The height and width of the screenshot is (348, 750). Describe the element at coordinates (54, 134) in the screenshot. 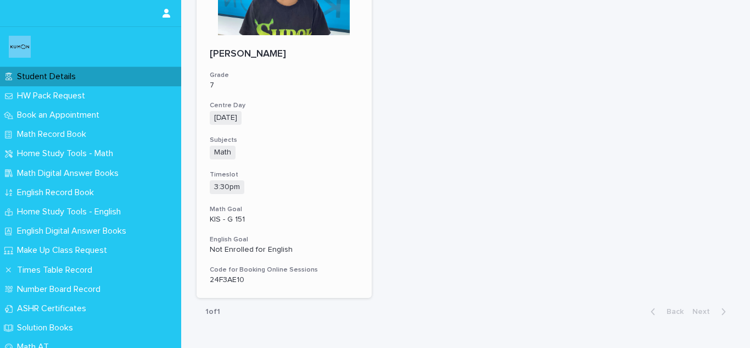

I see `p: Math Record Book` at that location.